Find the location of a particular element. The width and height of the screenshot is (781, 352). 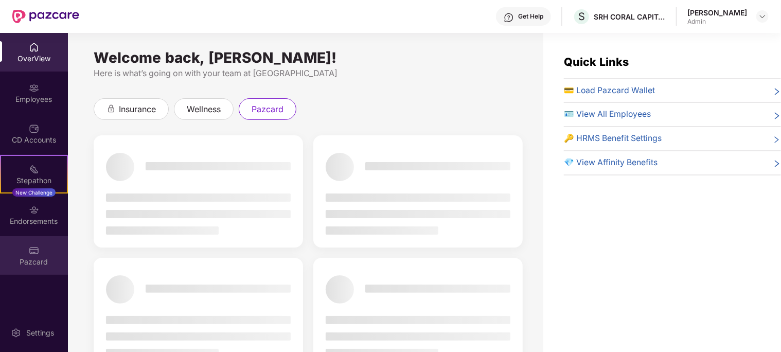

img: svg+xml;base64,PHN2ZyB4bWxucz0iaHR0cDovL3d3dy53My5vcmcvMjAwMC9zdmciIHdpZHRoPSIyMSIgaGVpZ2h0PSIyMC... is located at coordinates (34, 169).